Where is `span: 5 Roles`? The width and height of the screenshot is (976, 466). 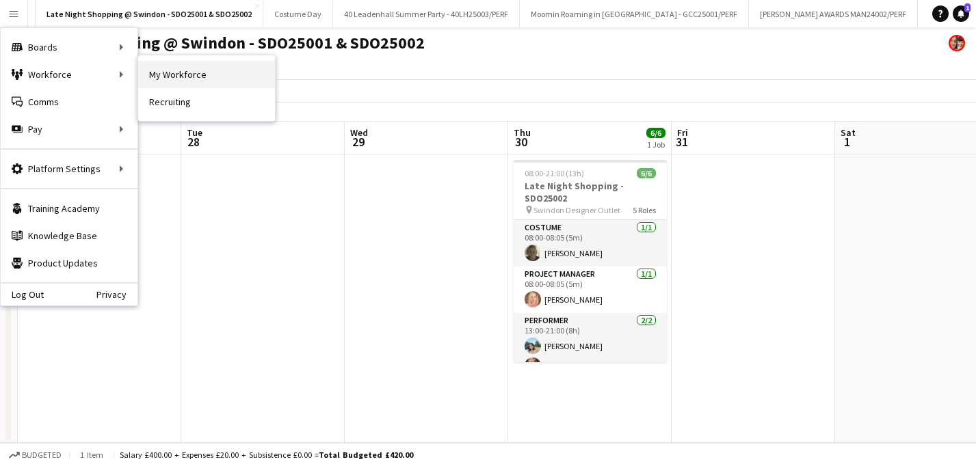 span: 5 Roles is located at coordinates (644, 210).